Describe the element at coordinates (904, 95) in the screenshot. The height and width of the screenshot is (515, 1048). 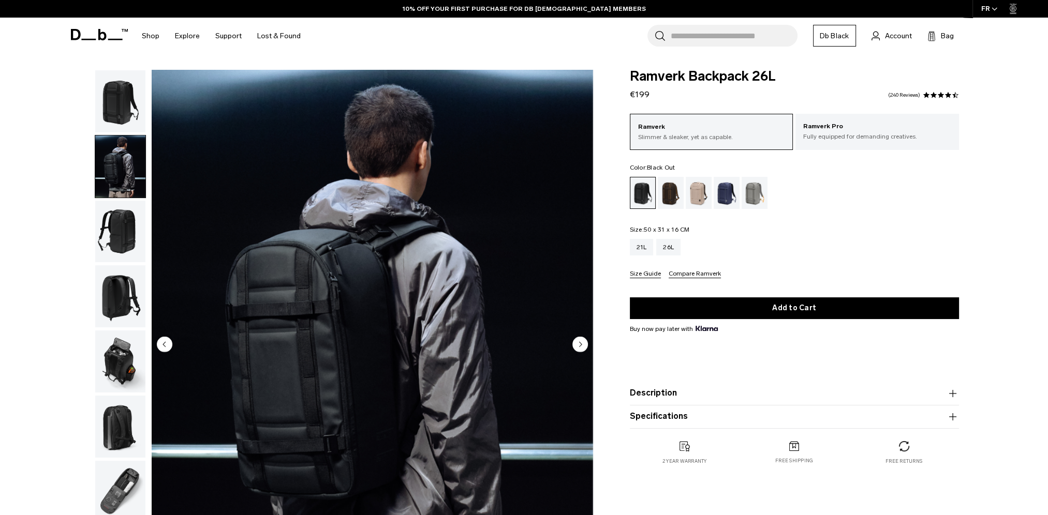
I see `a: 240 reviews` at that location.